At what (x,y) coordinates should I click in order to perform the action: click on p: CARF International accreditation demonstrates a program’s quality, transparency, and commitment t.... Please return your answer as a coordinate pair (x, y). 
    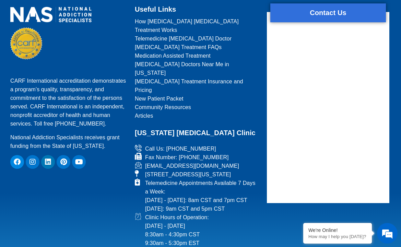
    Looking at the image, I should click on (68, 102).